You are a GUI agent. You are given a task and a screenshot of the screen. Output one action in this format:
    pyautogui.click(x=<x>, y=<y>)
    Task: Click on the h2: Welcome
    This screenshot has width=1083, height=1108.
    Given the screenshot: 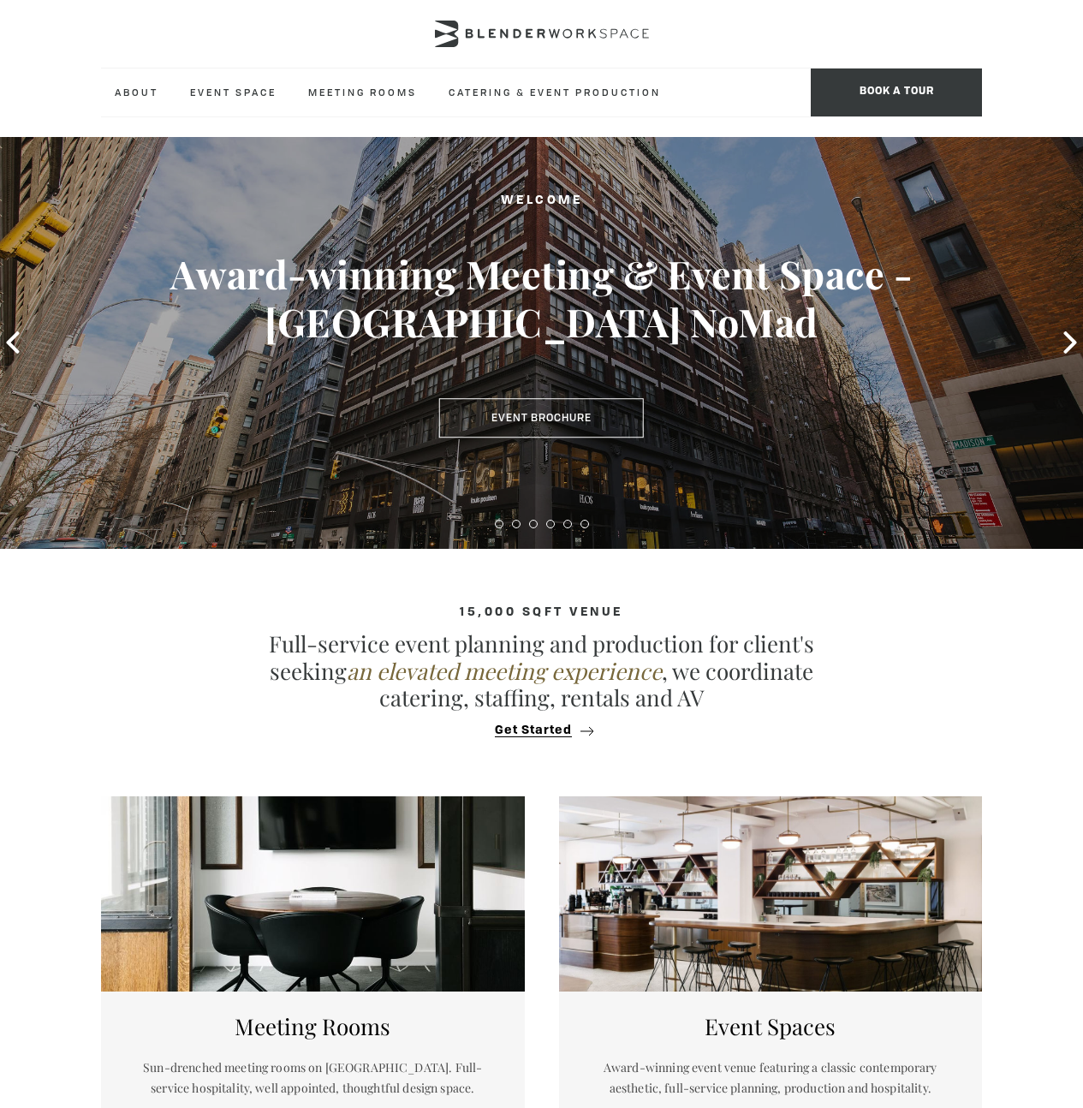 What is the action you would take?
    pyautogui.click(x=541, y=200)
    